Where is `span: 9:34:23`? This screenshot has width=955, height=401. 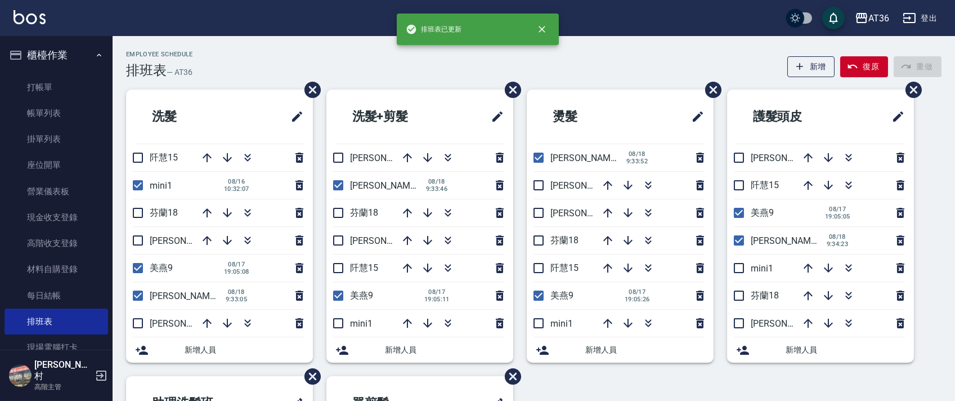
span: 9:34:23 is located at coordinates (838, 244).